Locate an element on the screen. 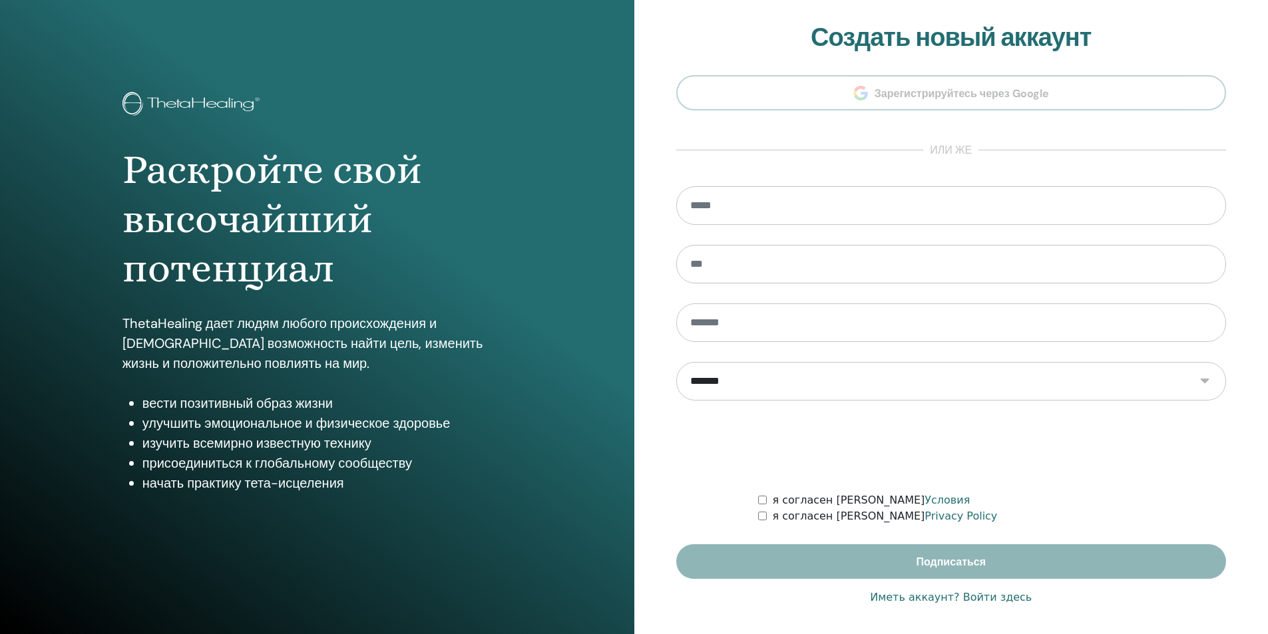 The width and height of the screenshot is (1268, 634). a: Условия is located at coordinates (947, 500).